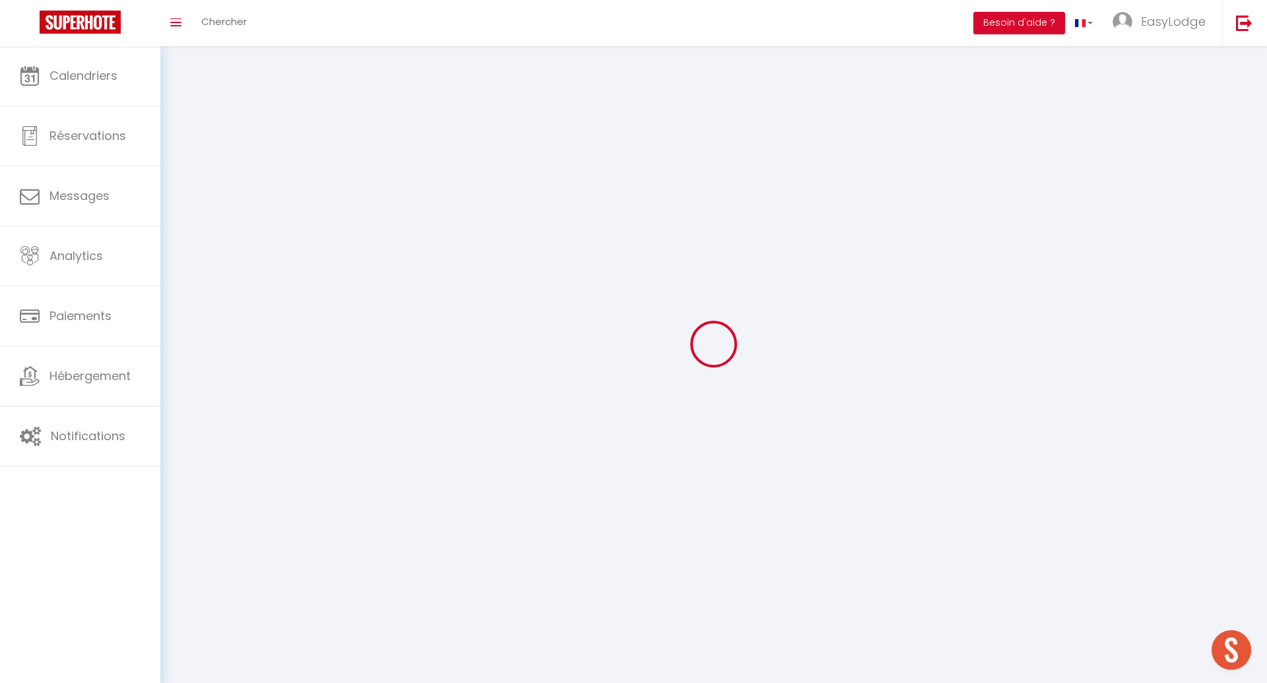  Describe the element at coordinates (79, 195) in the screenshot. I see `span: Messages` at that location.